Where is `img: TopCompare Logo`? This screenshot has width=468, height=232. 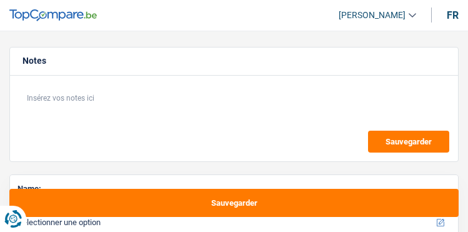
img: TopCompare Logo is located at coordinates (53, 16).